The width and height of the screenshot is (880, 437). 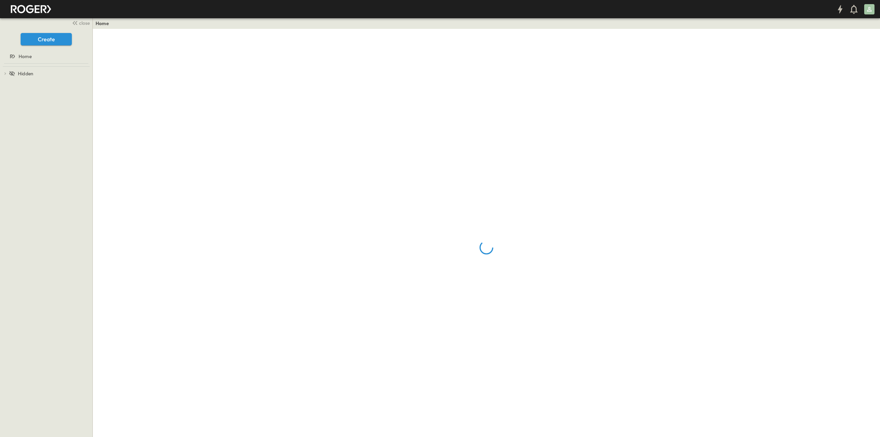 What do you see at coordinates (80, 23) in the screenshot?
I see `button: close` at bounding box center [80, 23].